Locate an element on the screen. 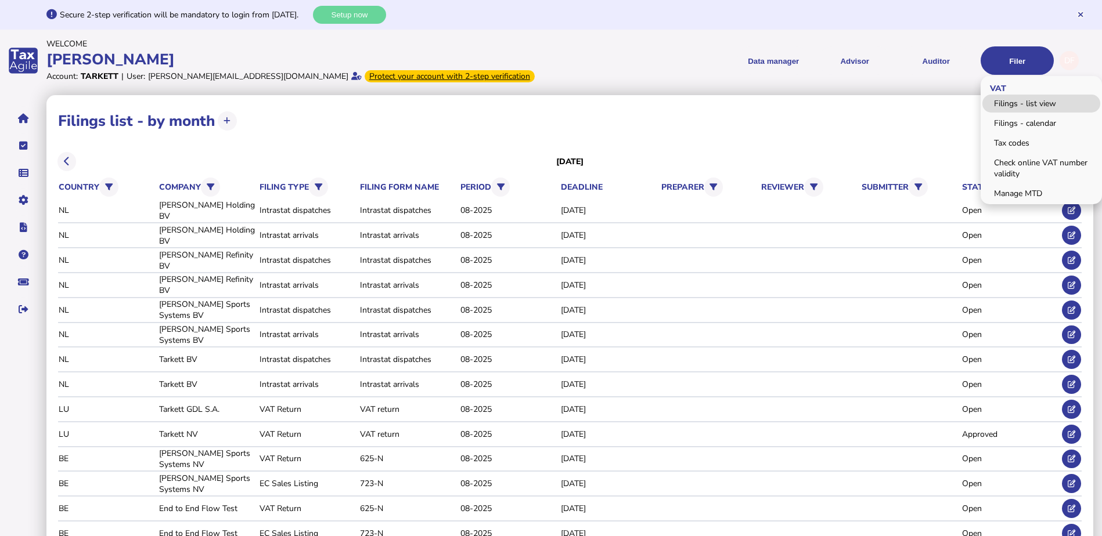  div: BE is located at coordinates (107, 459).